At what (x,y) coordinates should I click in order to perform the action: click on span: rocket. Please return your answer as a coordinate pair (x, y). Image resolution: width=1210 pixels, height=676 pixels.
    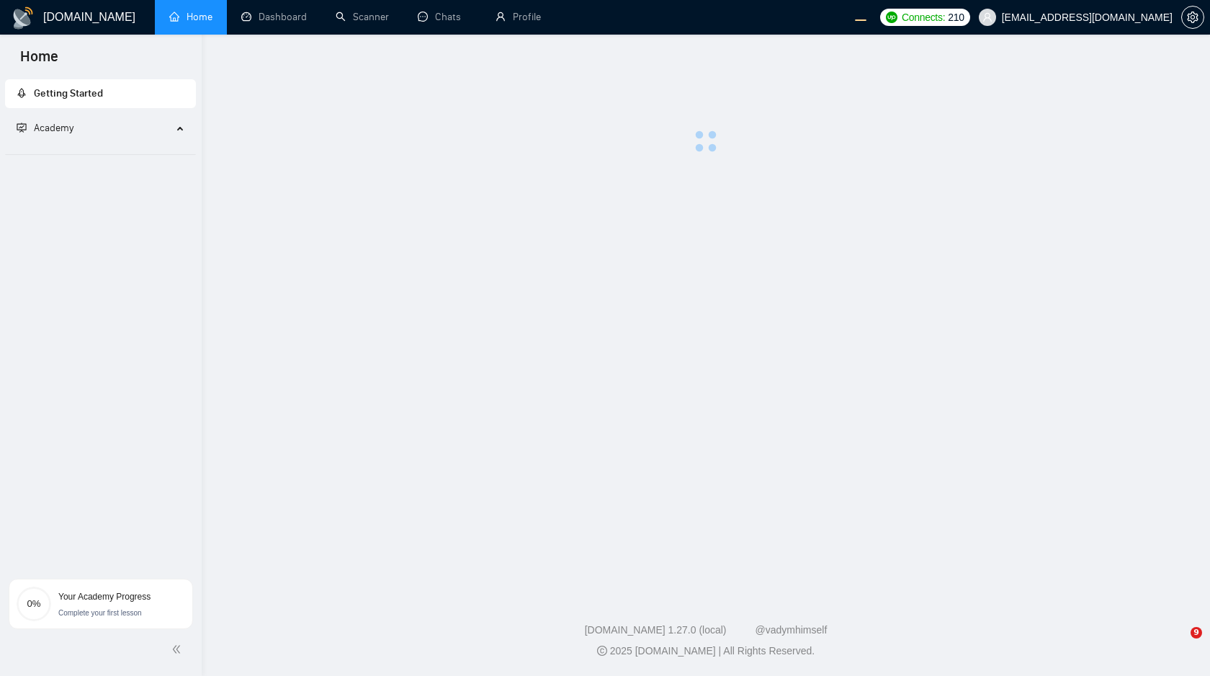
    Looking at the image, I should click on (22, 93).